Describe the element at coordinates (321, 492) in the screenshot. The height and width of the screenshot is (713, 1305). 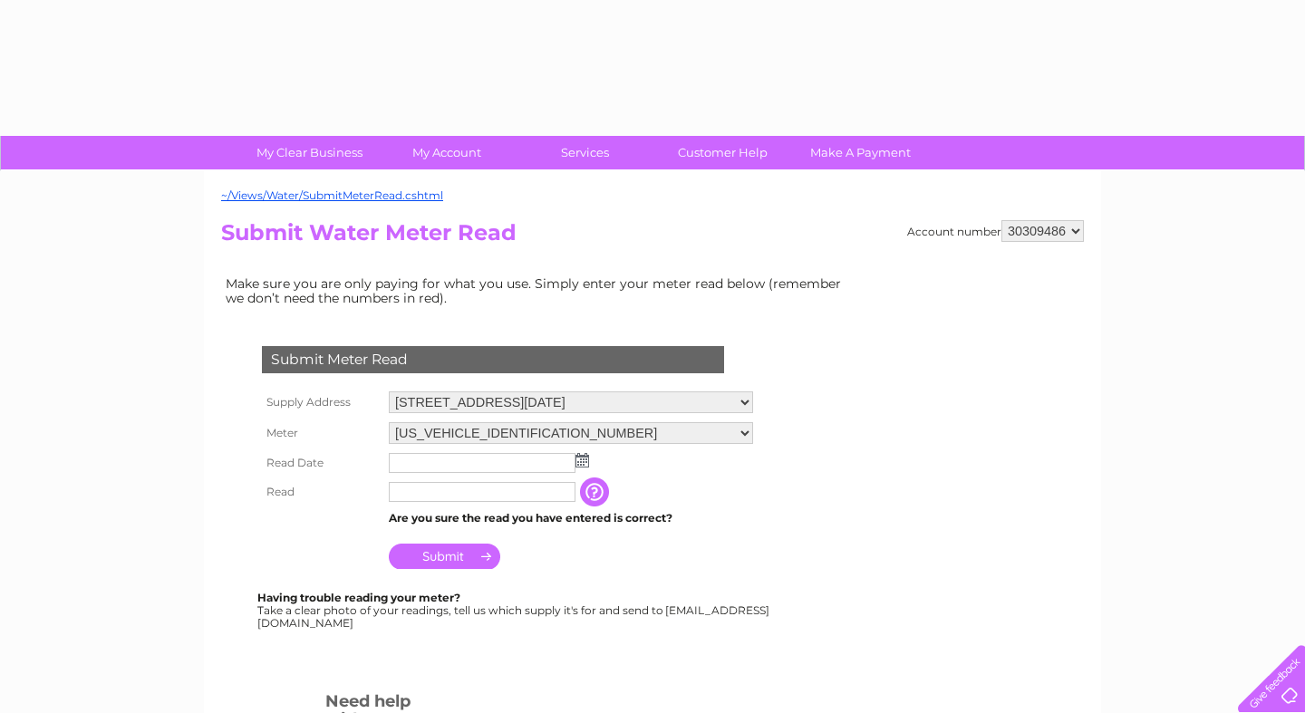
I see `th: Read` at that location.